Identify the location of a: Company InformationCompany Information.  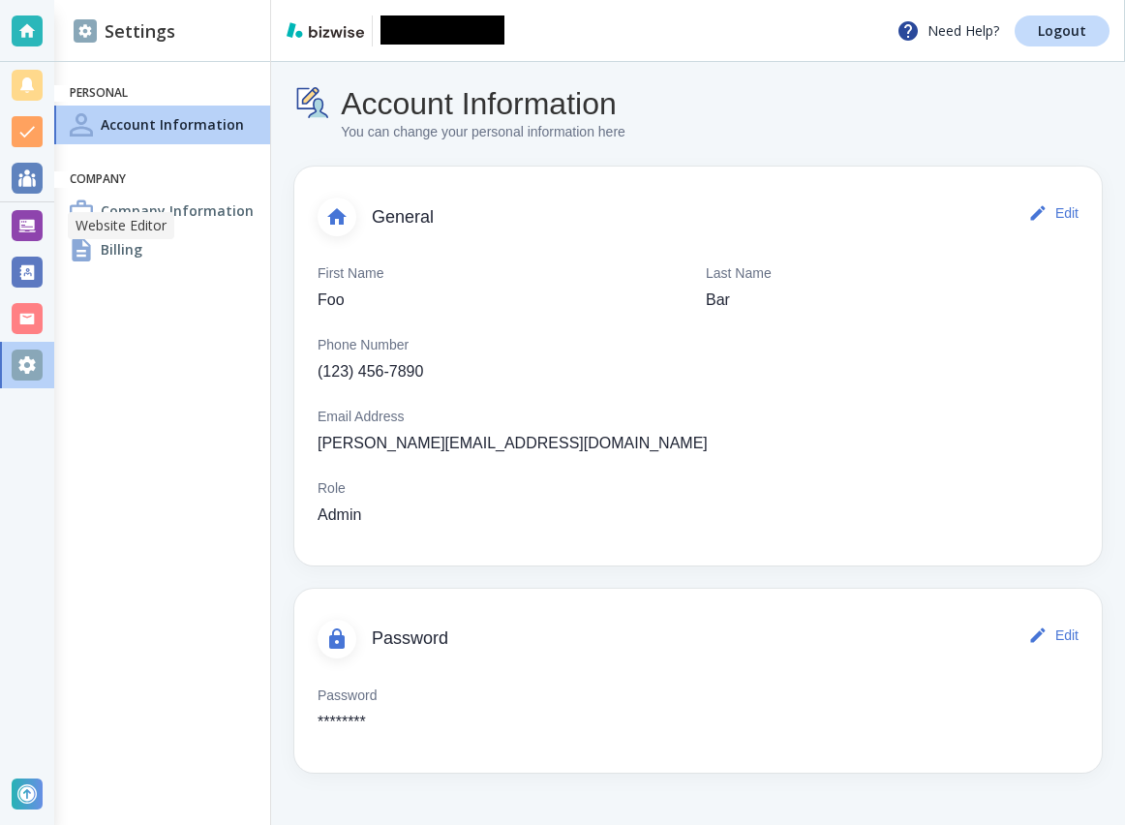
(162, 211).